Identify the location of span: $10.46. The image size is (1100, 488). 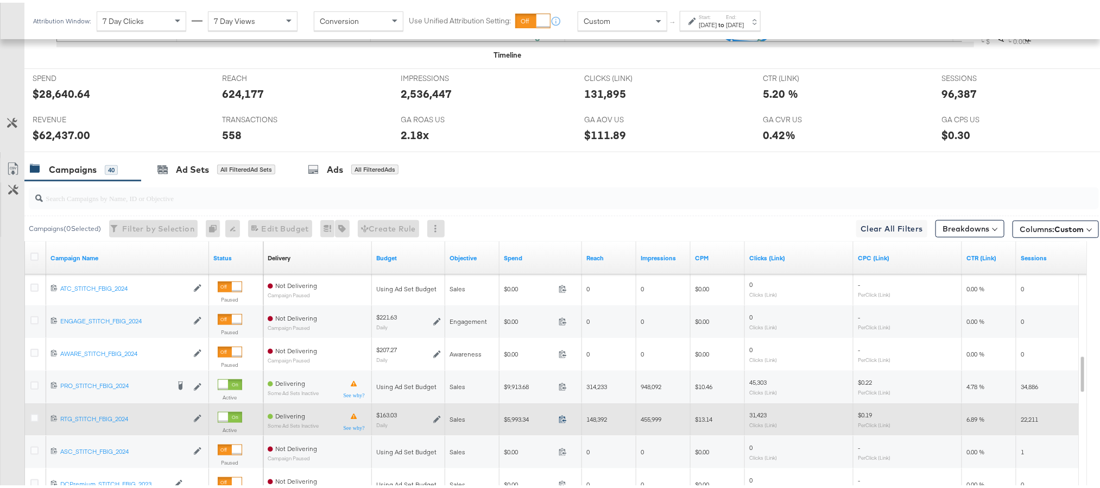
(704, 383).